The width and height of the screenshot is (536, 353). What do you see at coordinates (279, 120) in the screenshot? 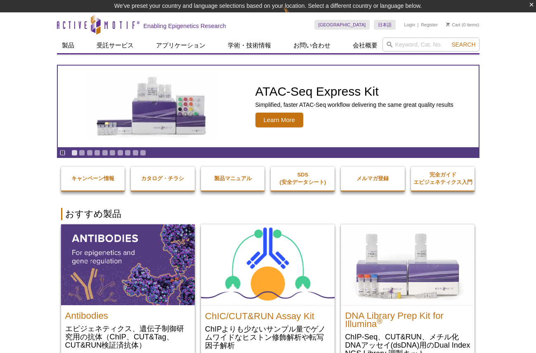
I see `span: Learn More` at bounding box center [279, 120].